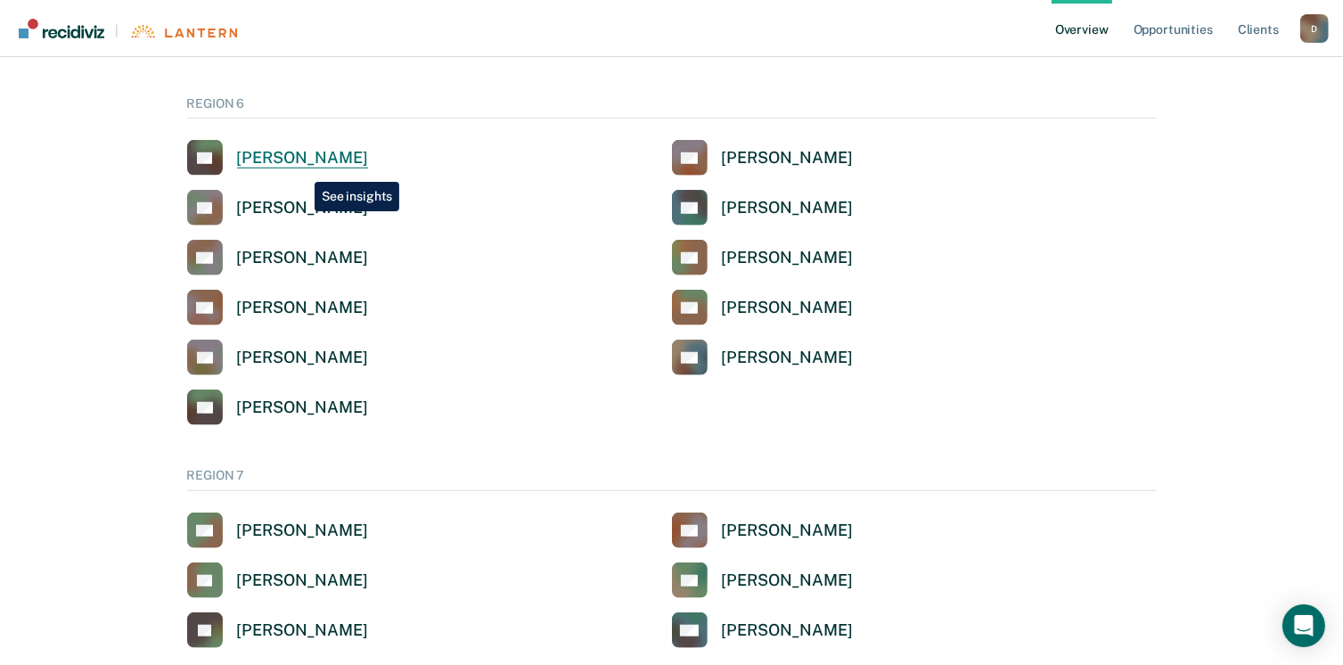 The height and width of the screenshot is (665, 1343). What do you see at coordinates (1315, 29) in the screenshot?
I see `button: Profile dropdown button` at bounding box center [1315, 29].